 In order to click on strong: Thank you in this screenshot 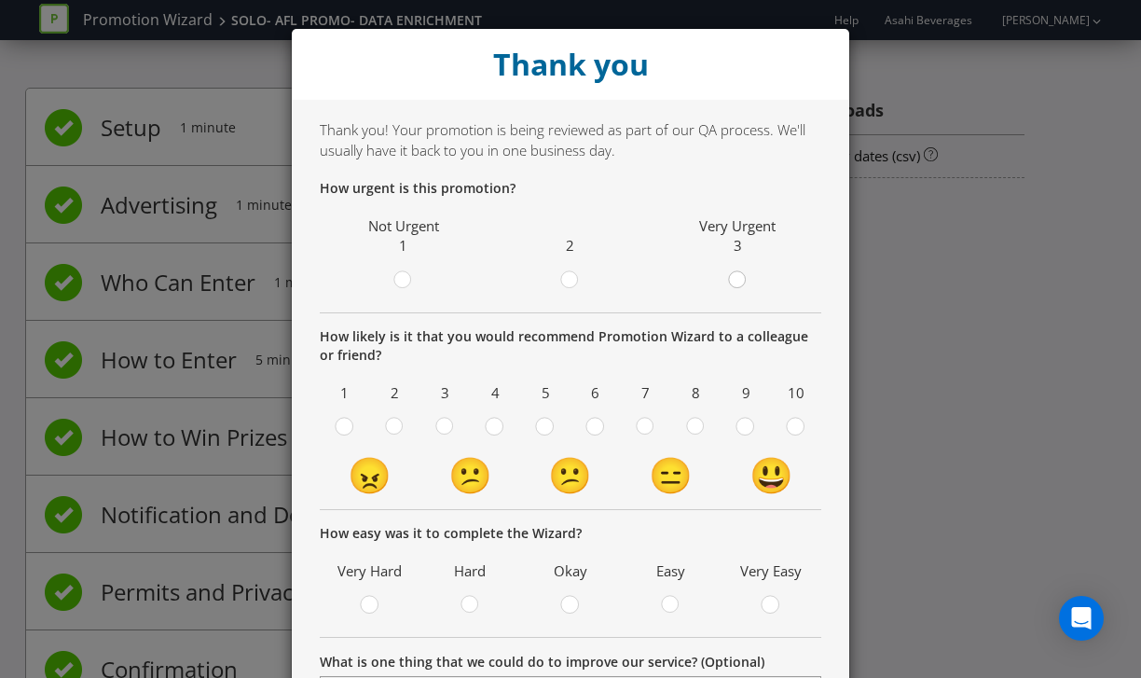, I will do `click(570, 63)`.